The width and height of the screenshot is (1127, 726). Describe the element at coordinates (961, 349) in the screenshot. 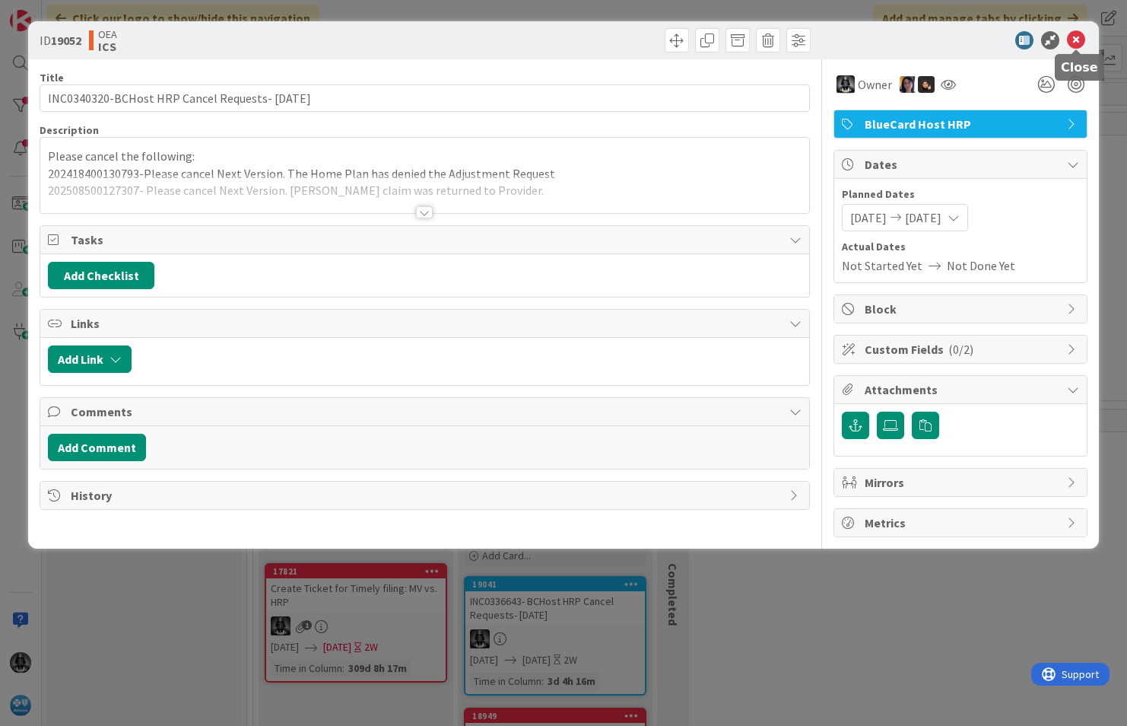

I see `span: ( 0/2 )` at that location.